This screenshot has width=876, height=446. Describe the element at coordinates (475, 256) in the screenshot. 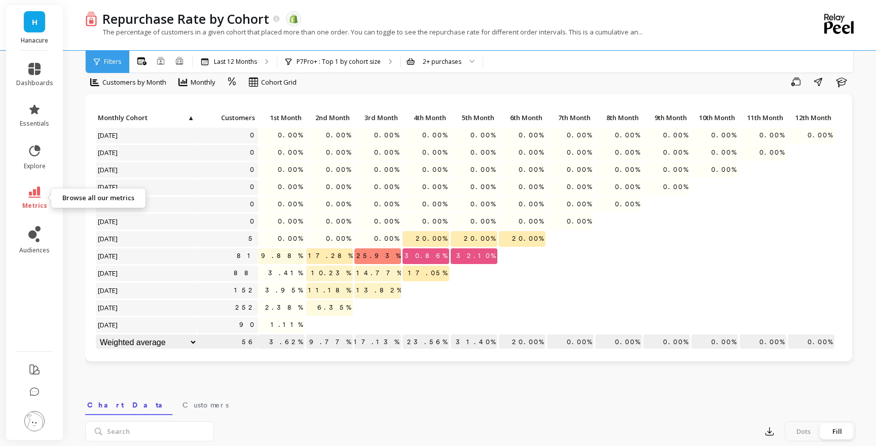

I see `span: 32.10%` at that location.